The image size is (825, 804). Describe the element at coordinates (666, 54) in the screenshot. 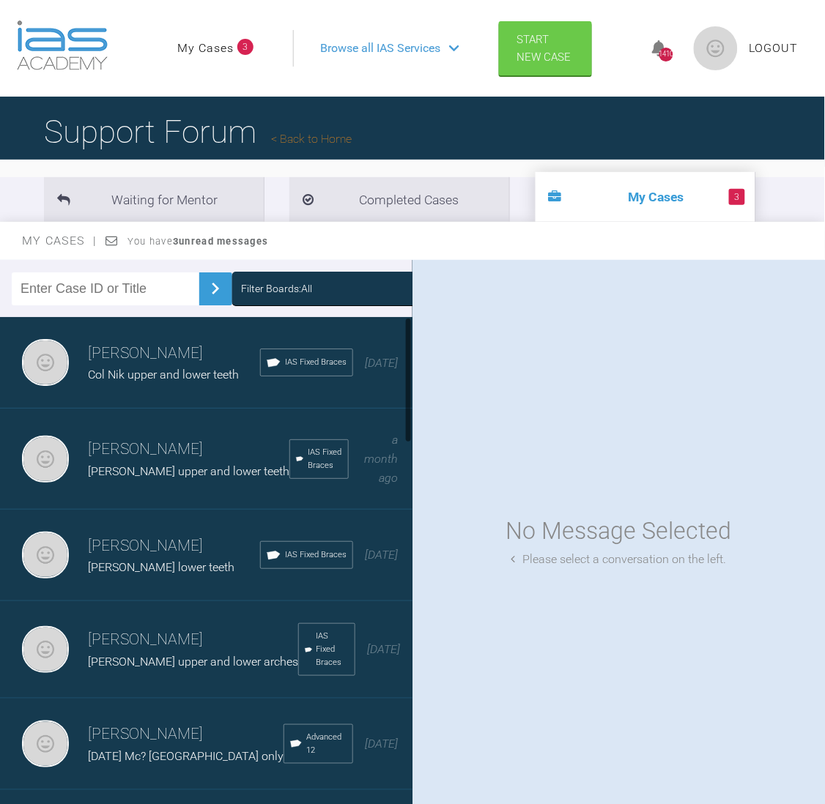

I see `div: 1410` at that location.